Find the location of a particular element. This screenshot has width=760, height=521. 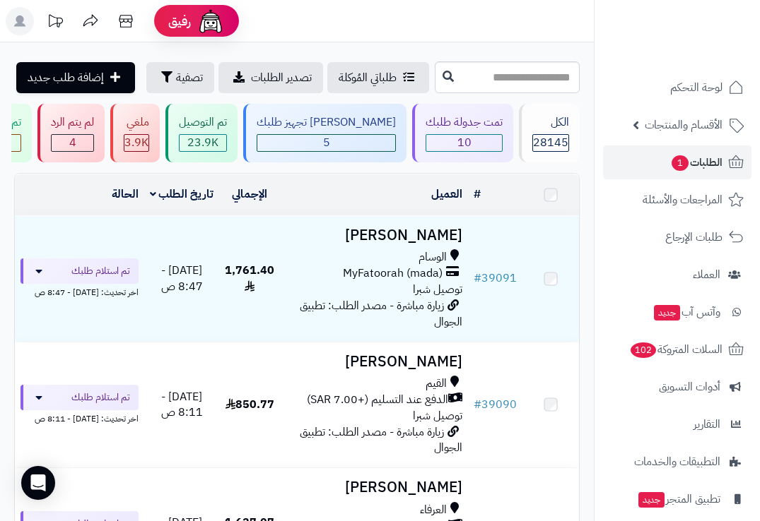

a: المراجعات والأسئلة is located at coordinates (677, 200).